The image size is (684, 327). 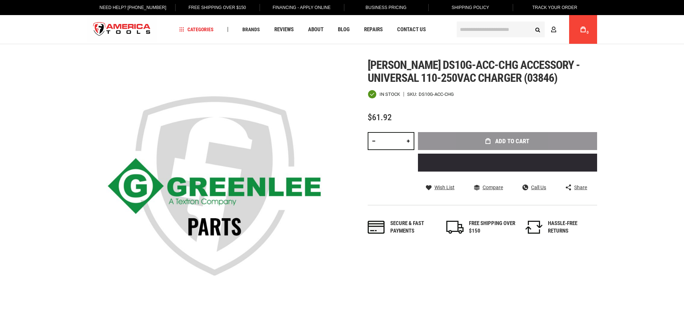 I want to click on div: HASSLE-FREE RETURNS, so click(x=571, y=227).